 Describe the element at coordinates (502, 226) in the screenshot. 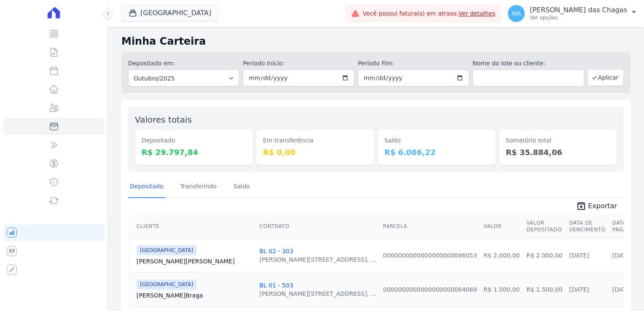

I see `th: Valor` at that location.